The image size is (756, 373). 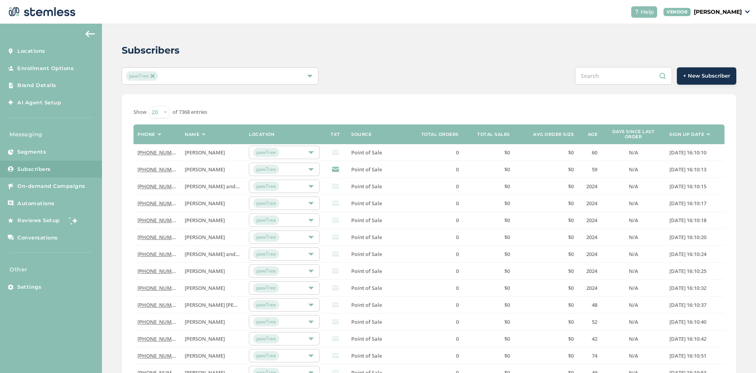 What do you see at coordinates (595, 305) in the screenshot?
I see `span: 48` at bounding box center [595, 305].